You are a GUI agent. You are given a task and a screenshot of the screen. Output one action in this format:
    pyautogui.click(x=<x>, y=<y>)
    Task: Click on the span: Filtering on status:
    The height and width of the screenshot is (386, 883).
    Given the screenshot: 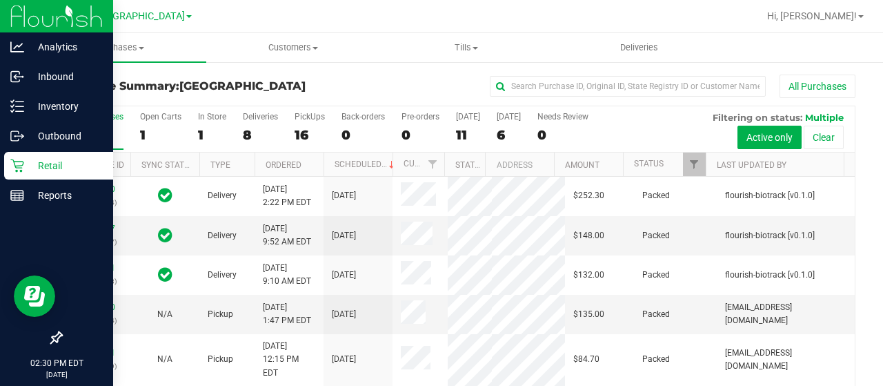 What is the action you would take?
    pyautogui.click(x=758, y=117)
    